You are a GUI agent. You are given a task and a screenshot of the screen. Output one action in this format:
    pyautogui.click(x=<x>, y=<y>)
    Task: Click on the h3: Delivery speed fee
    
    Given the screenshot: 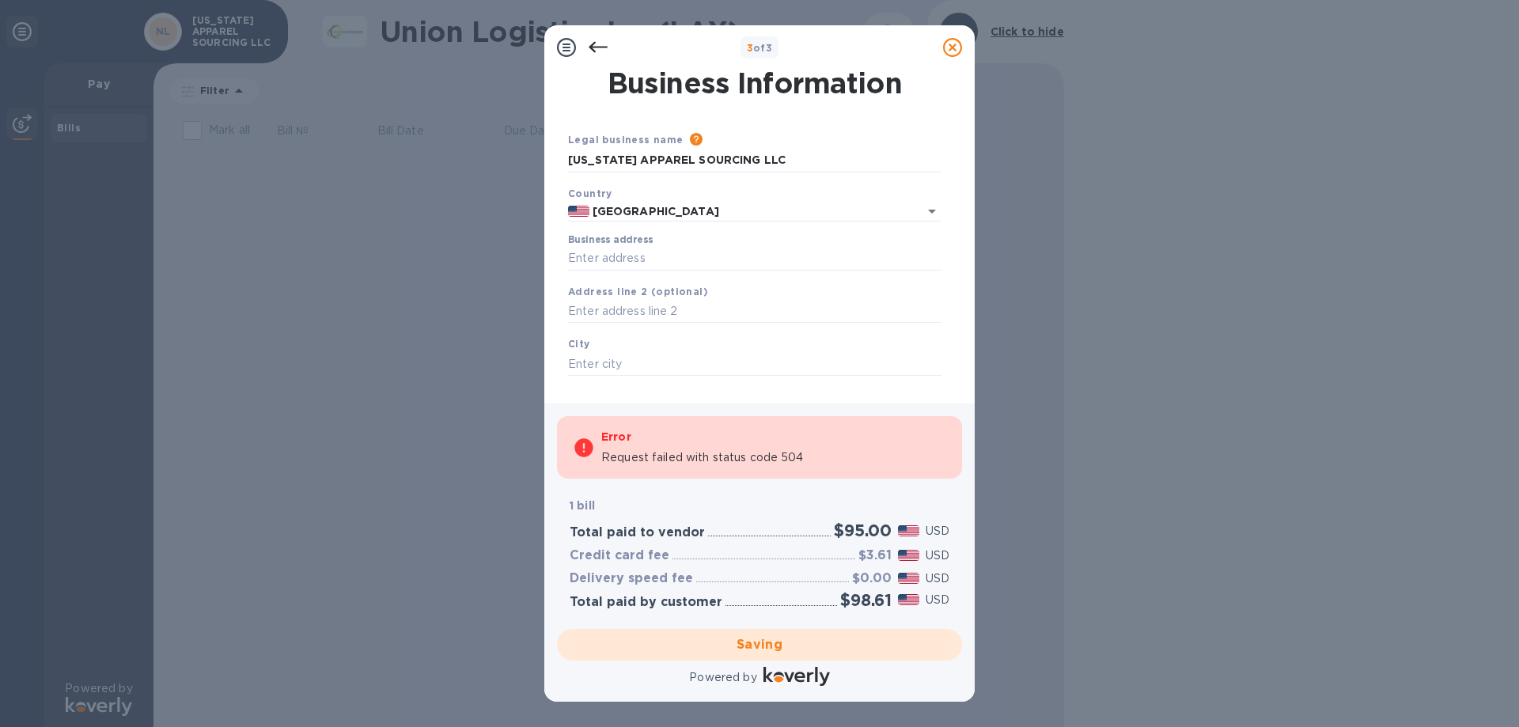 What is the action you would take?
    pyautogui.click(x=631, y=578)
    